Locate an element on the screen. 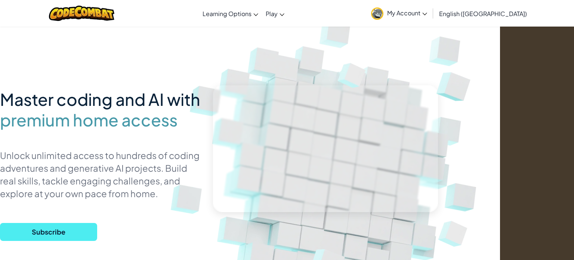  a: My Account is located at coordinates (399, 13).